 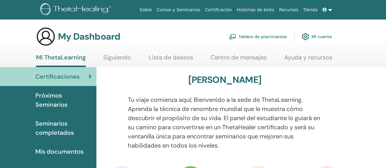 What do you see at coordinates (61, 60) in the screenshot?
I see `a: Mi ThetaLearning` at bounding box center [61, 60].